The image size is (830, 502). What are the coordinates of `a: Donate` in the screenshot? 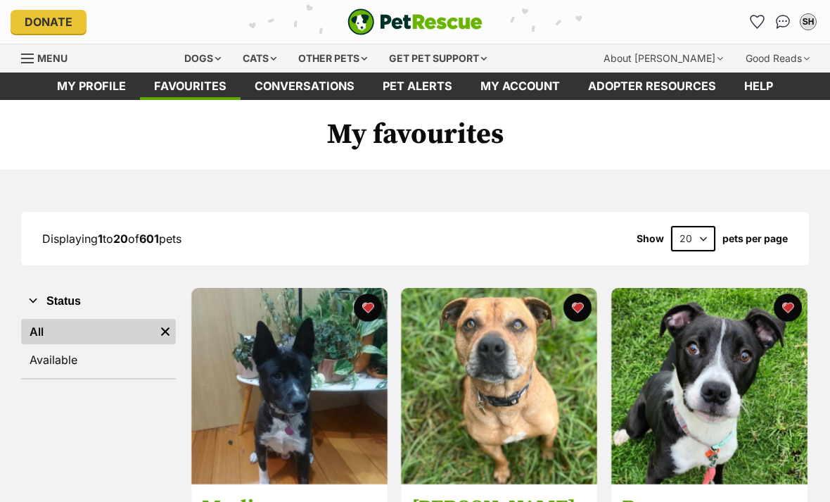 It's located at (49, 22).